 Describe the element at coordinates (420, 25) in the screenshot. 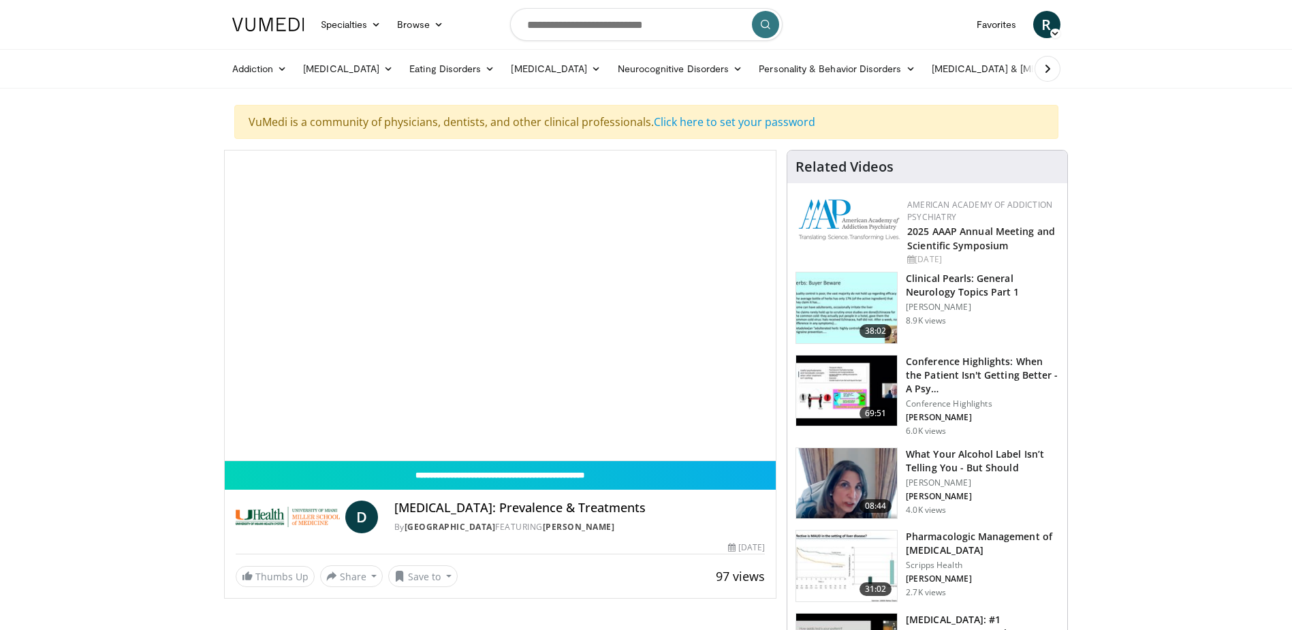

I see `a: Browse` at that location.